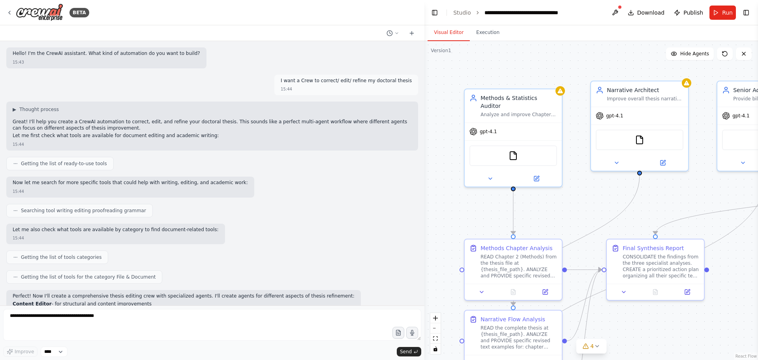 The width and height of the screenshot is (758, 360). I want to click on p: Let me first check what tools are available for document editing and academic writing:, so click(212, 136).